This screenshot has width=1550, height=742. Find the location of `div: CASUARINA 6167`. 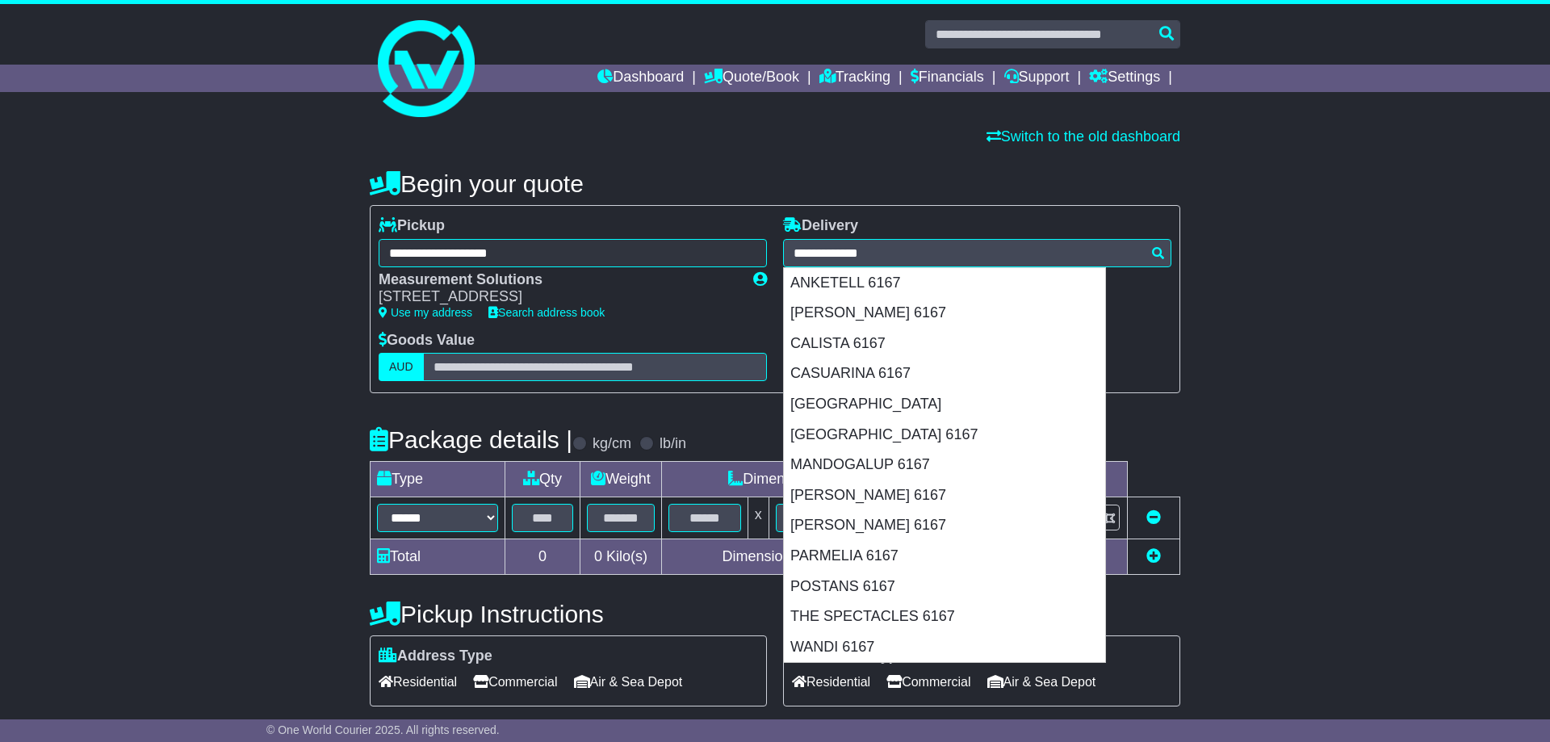

div: CASUARINA 6167 is located at coordinates (945, 374).